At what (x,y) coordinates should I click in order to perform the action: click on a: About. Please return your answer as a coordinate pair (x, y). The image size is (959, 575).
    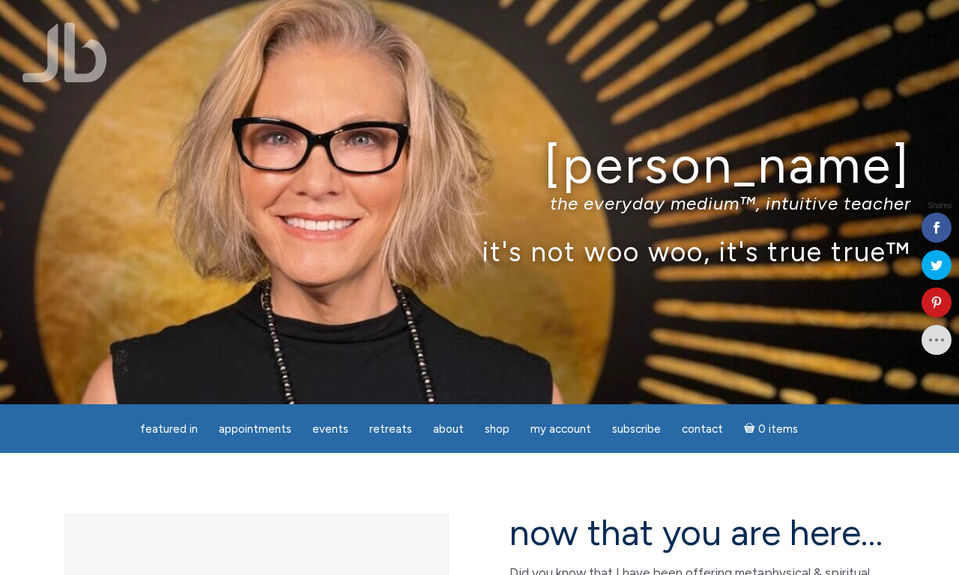
    Looking at the image, I should click on (448, 429).